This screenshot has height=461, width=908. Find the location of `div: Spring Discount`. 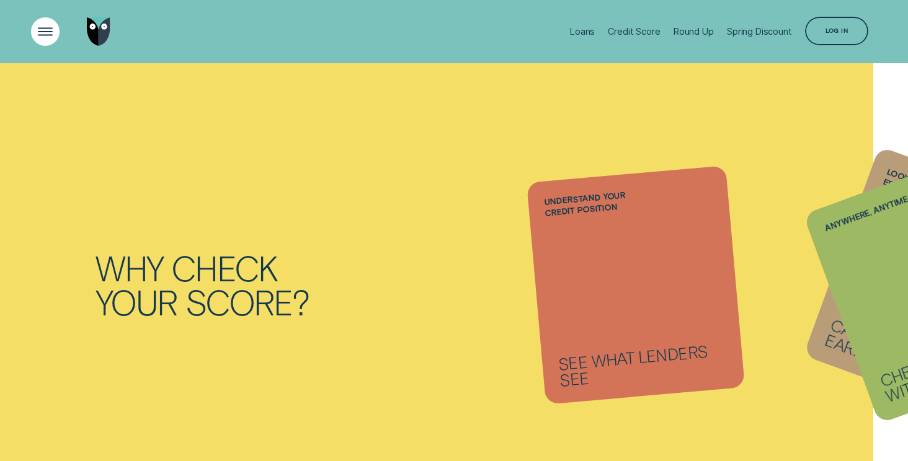

div: Spring Discount is located at coordinates (759, 31).